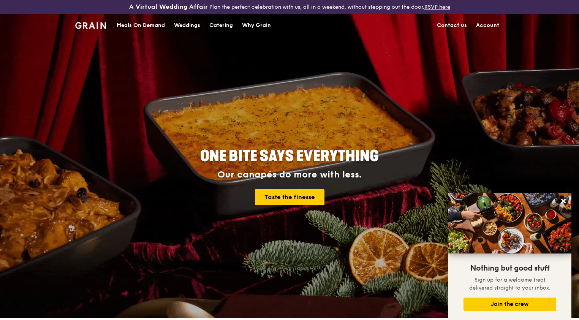 The height and width of the screenshot is (320, 579). Describe the element at coordinates (488, 25) in the screenshot. I see `a: Account` at that location.